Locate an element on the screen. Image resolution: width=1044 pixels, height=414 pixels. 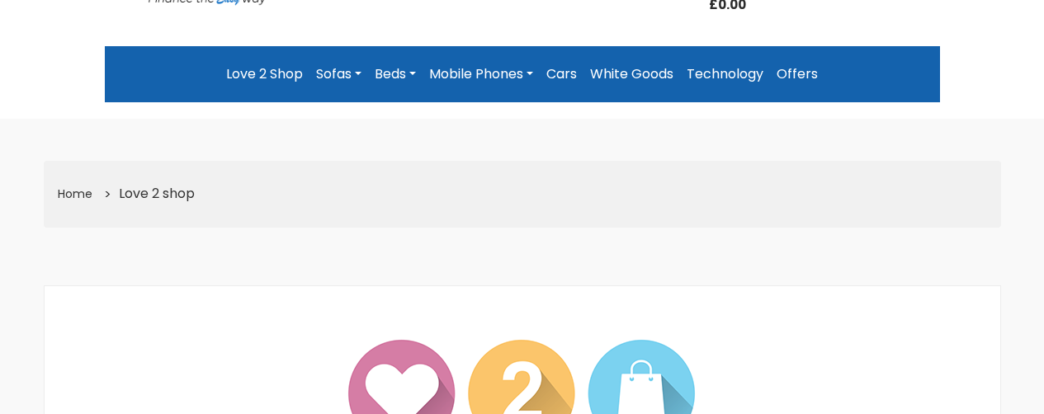
a: Technology is located at coordinates (725, 74).